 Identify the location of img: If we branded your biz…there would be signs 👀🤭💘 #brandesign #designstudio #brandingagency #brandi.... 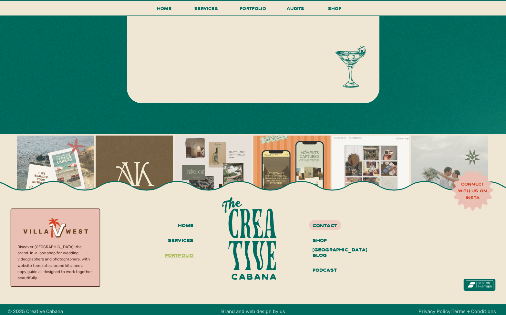
(55, 174).